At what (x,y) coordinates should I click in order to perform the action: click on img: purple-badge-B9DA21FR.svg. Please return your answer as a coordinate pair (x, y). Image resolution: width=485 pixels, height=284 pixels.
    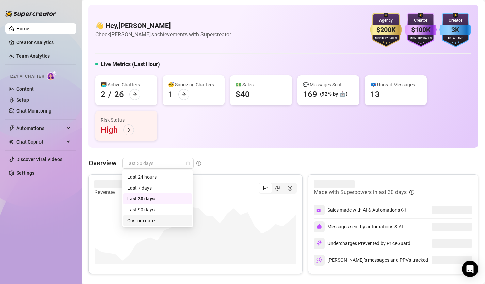
    Looking at the image, I should click on (421, 30).